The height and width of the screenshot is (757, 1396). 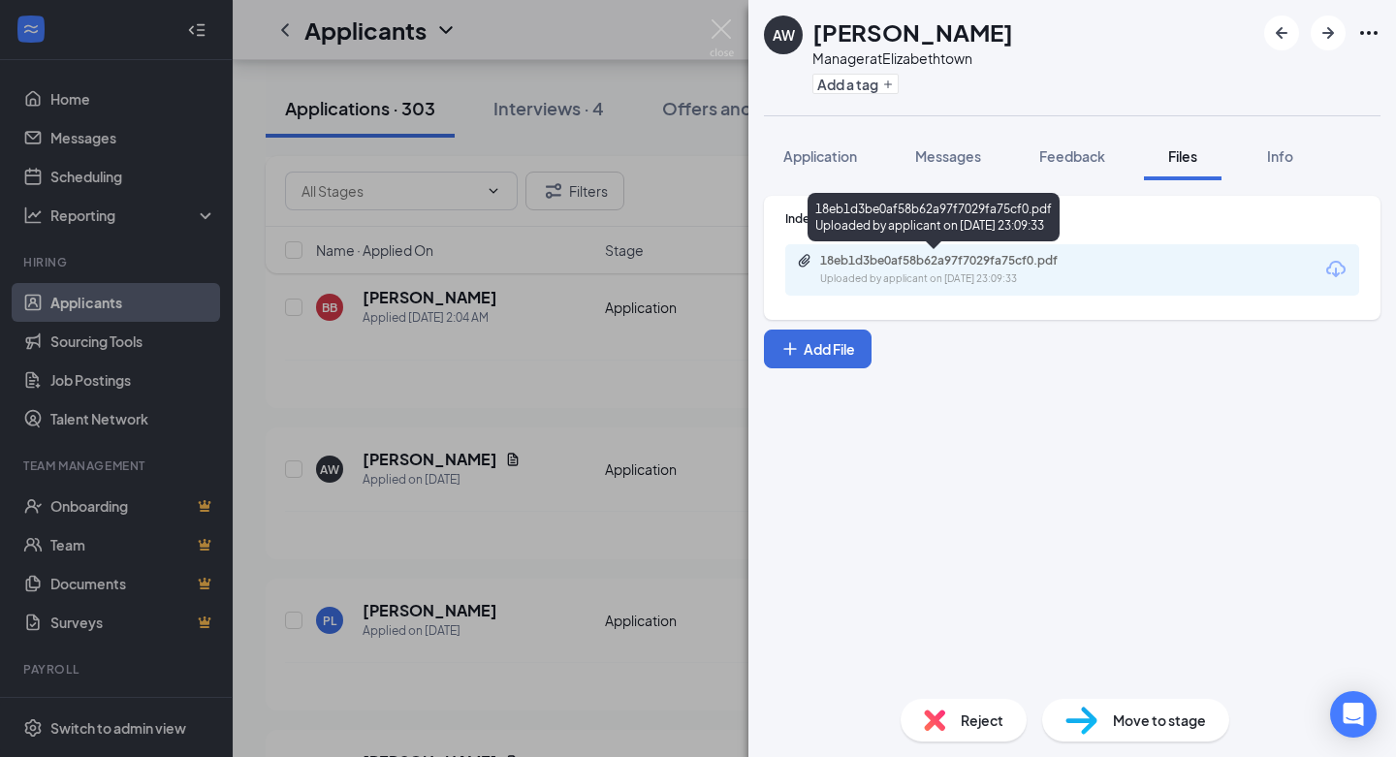 What do you see at coordinates (1353, 715) in the screenshot?
I see `div: Open Intercom Messenger` at bounding box center [1353, 715].